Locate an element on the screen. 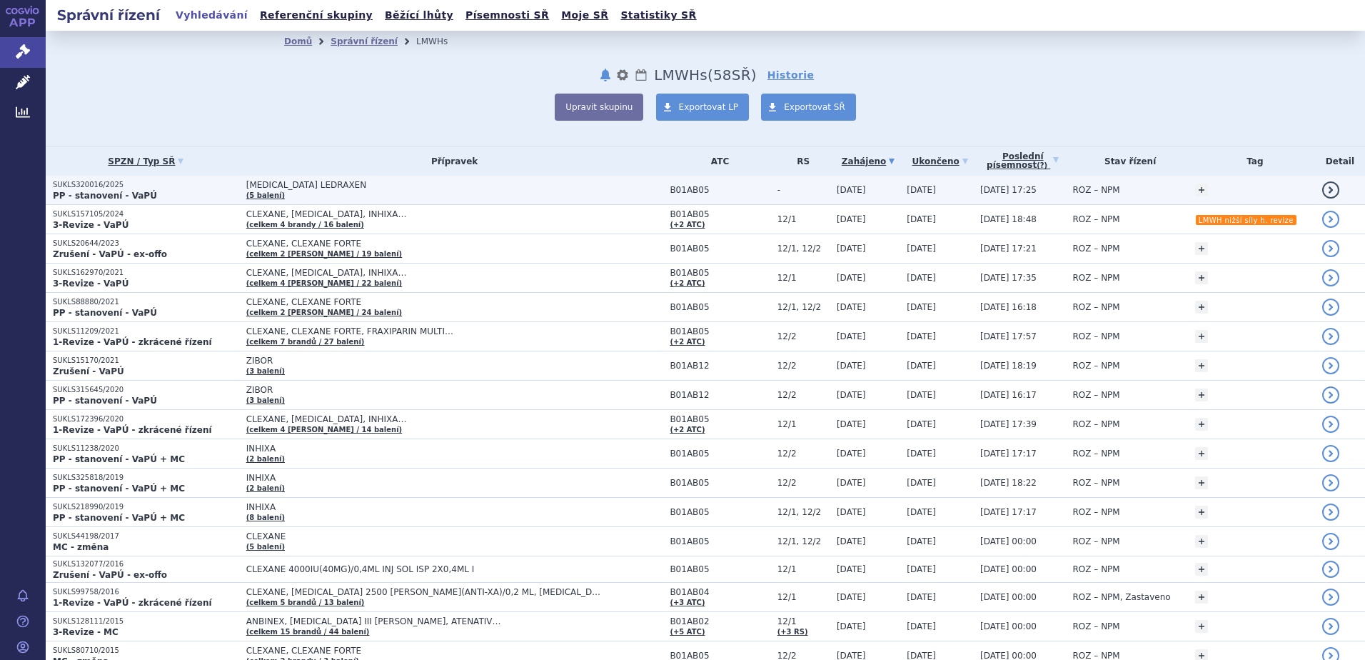 The height and width of the screenshot is (660, 1365). a: Domů is located at coordinates (298, 41).